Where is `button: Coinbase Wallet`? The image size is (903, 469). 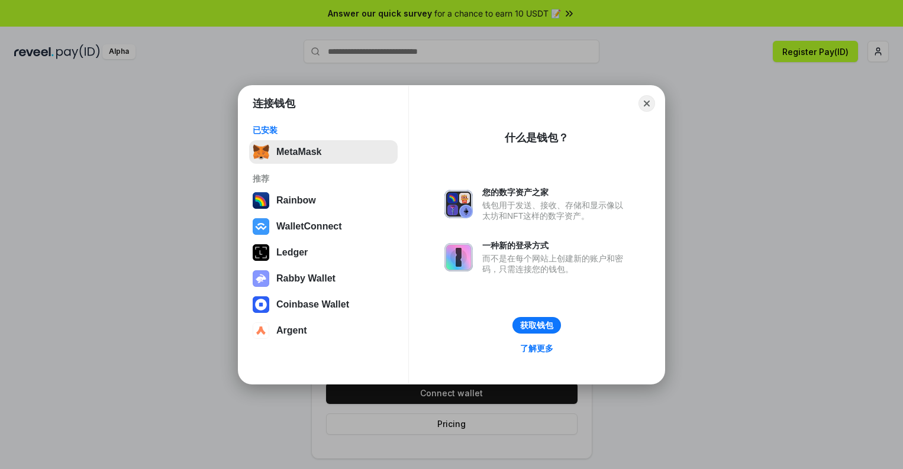
button: Coinbase Wallet is located at coordinates (323, 305).